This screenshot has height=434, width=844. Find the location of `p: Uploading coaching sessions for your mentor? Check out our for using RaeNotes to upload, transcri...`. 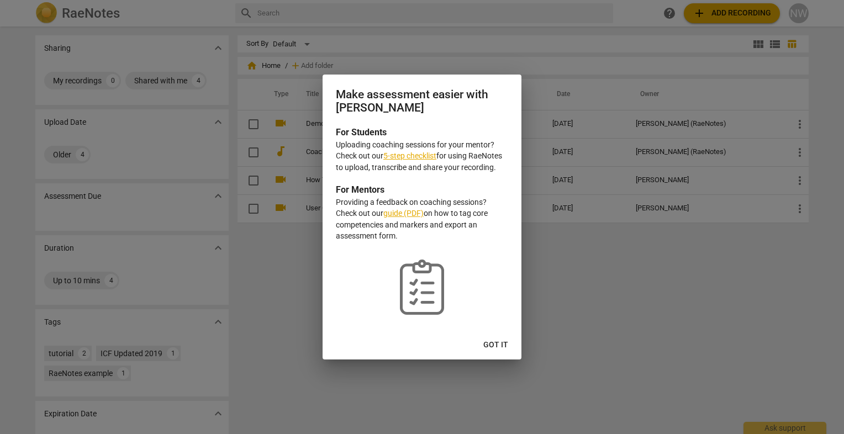

p: Uploading coaching sessions for your mentor? Check out our for using RaeNotes to upload, transcri... is located at coordinates (422, 156).